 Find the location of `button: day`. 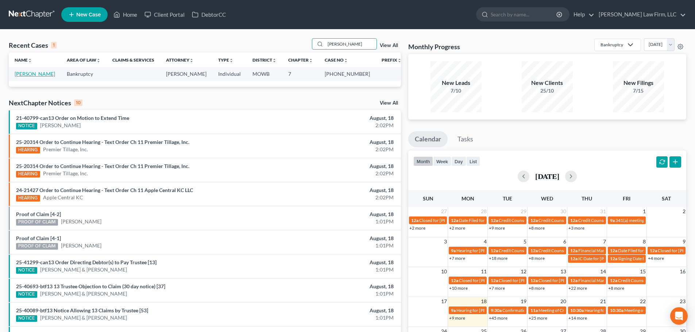

button: day is located at coordinates (459, 161).